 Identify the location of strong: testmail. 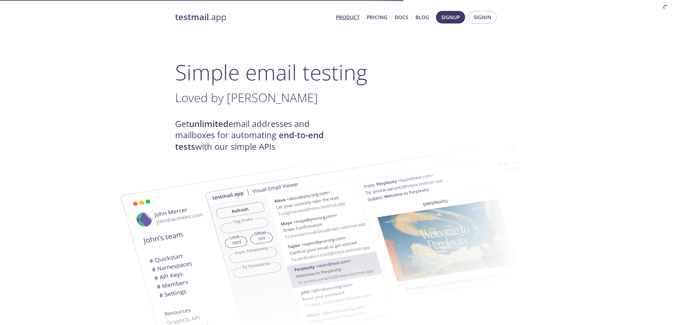
(192, 17).